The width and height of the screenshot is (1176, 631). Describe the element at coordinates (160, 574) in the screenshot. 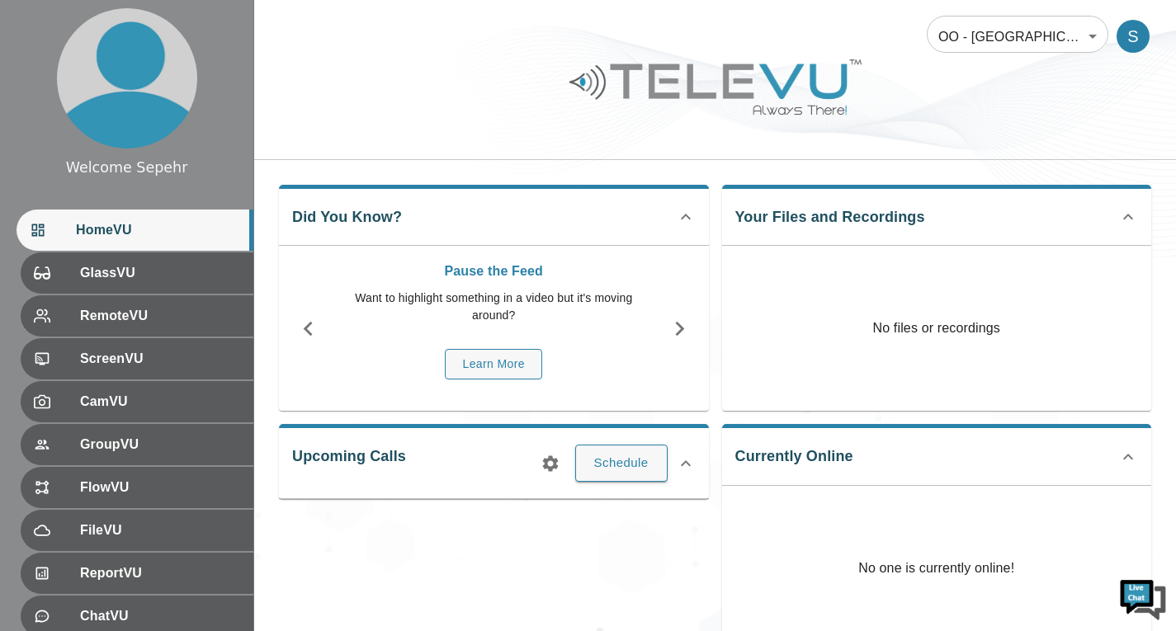

I see `span: ReportVU` at that location.